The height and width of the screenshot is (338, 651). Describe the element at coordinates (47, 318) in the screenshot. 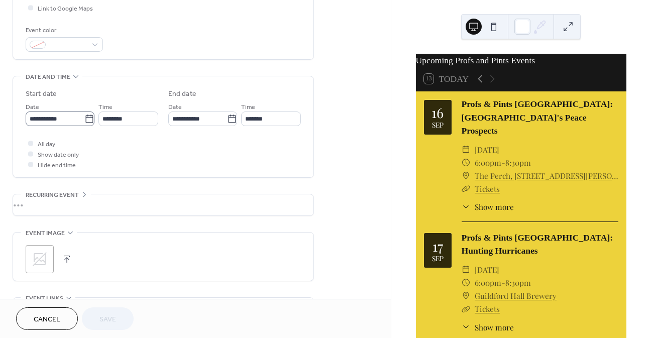

I see `a: Cancel` at that location.